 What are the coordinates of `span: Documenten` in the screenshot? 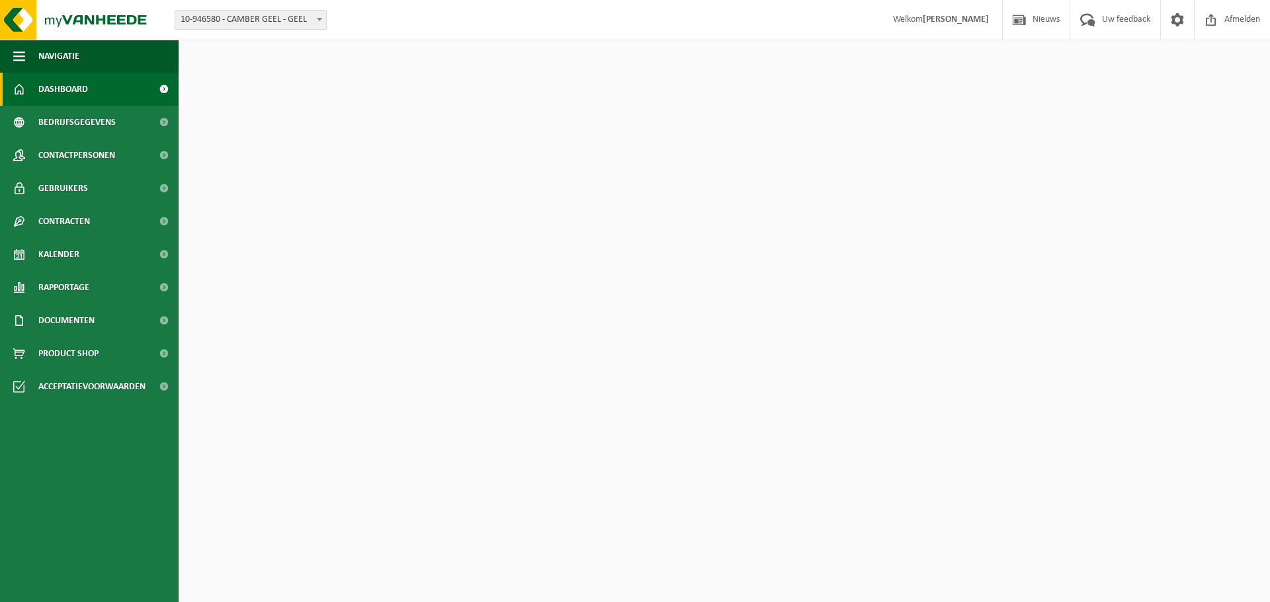 It's located at (66, 321).